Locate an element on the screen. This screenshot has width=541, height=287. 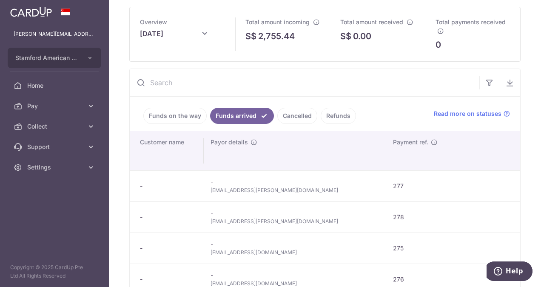
th: Payor details is located at coordinates (295, 151).